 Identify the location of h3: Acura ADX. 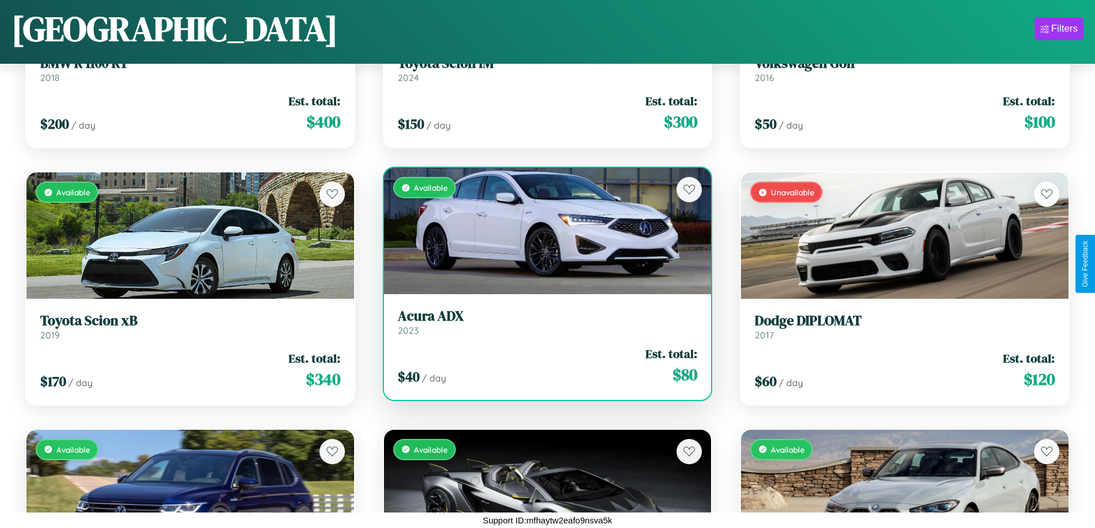
(548, 316).